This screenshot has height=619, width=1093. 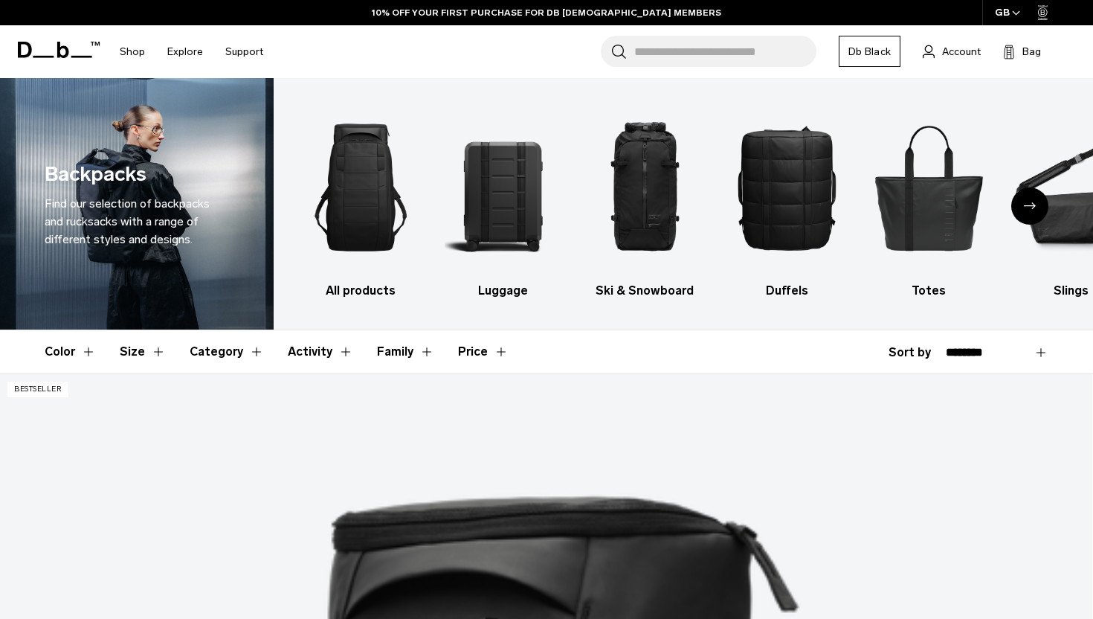 I want to click on a: Account, so click(x=952, y=51).